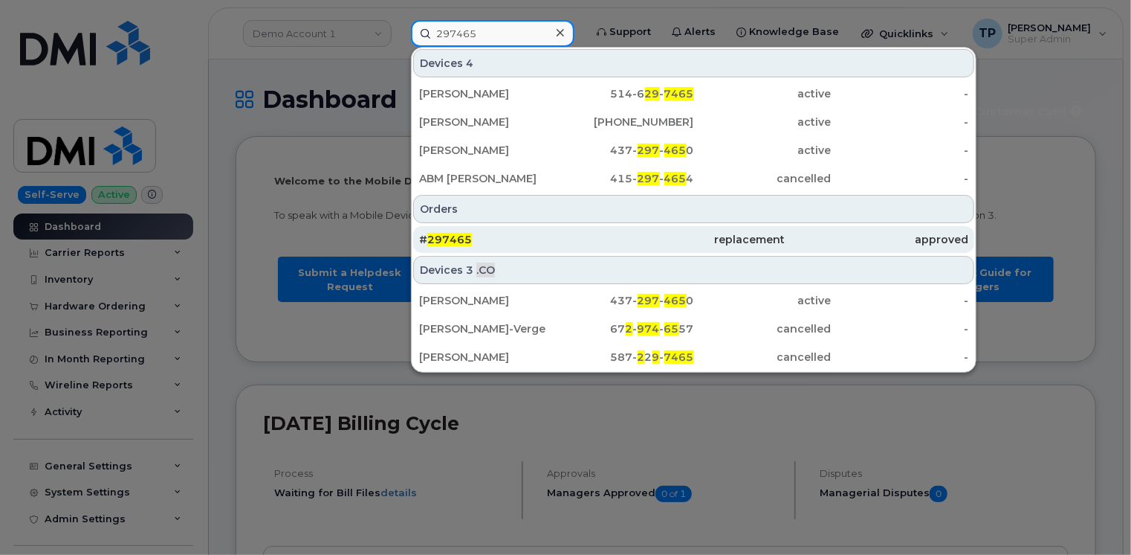  I want to click on div: approved, so click(877, 239).